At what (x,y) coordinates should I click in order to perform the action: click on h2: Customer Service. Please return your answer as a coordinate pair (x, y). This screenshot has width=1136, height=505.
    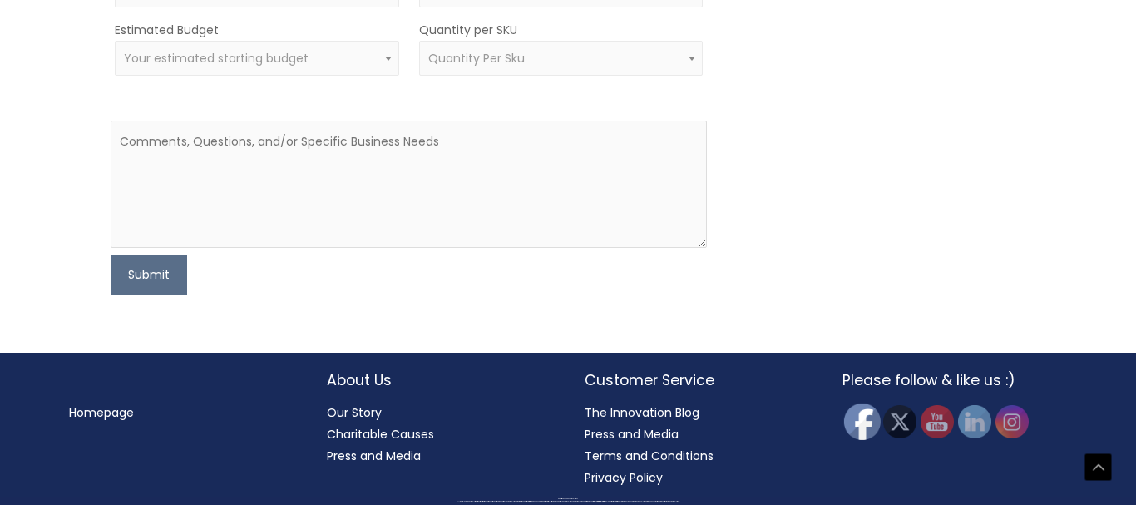
    Looking at the image, I should click on (697, 380).